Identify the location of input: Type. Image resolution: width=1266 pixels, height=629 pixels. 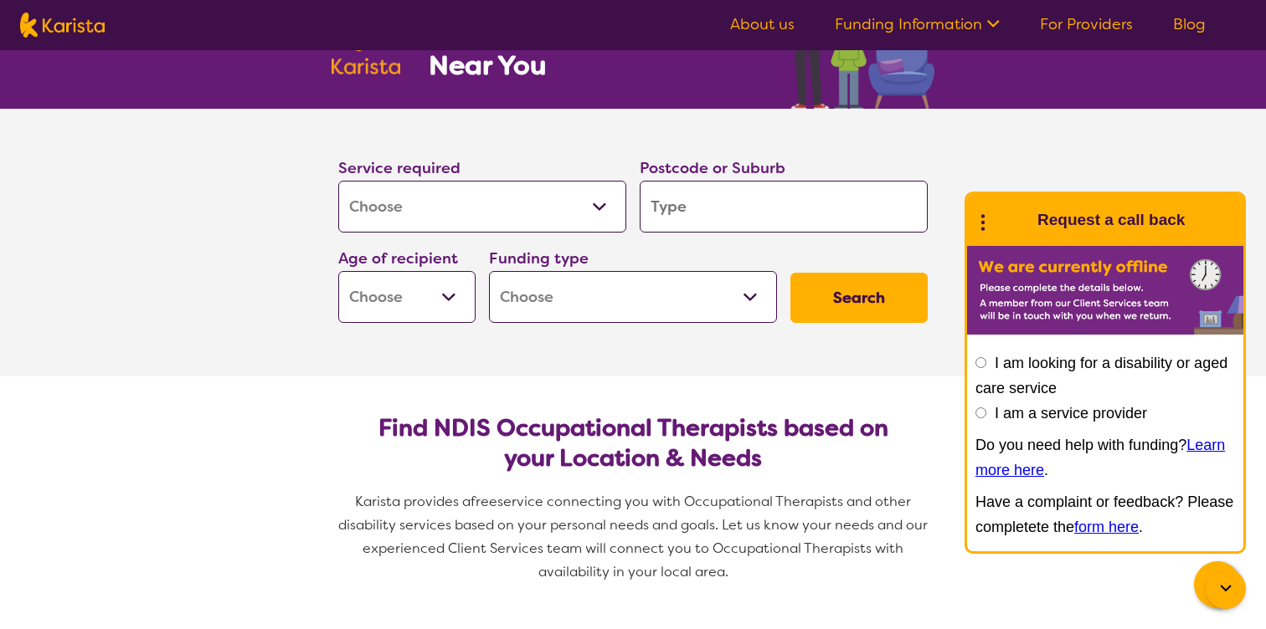
(783, 207).